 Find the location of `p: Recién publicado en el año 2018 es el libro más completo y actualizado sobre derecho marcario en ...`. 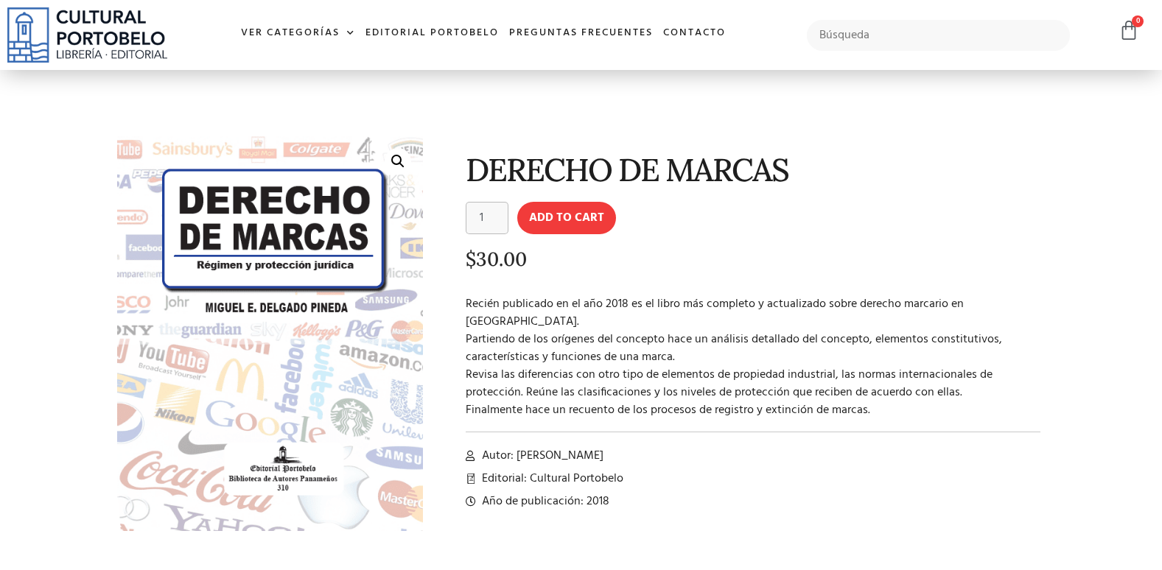

p: Recién publicado en el año 2018 es el libro más completo y actualizado sobre derecho marcario en ... is located at coordinates (753, 357).